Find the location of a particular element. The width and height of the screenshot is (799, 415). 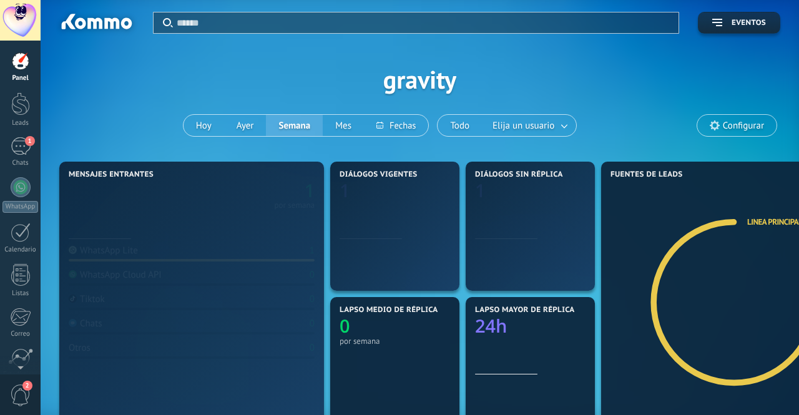

button: Todo is located at coordinates (459, 125).